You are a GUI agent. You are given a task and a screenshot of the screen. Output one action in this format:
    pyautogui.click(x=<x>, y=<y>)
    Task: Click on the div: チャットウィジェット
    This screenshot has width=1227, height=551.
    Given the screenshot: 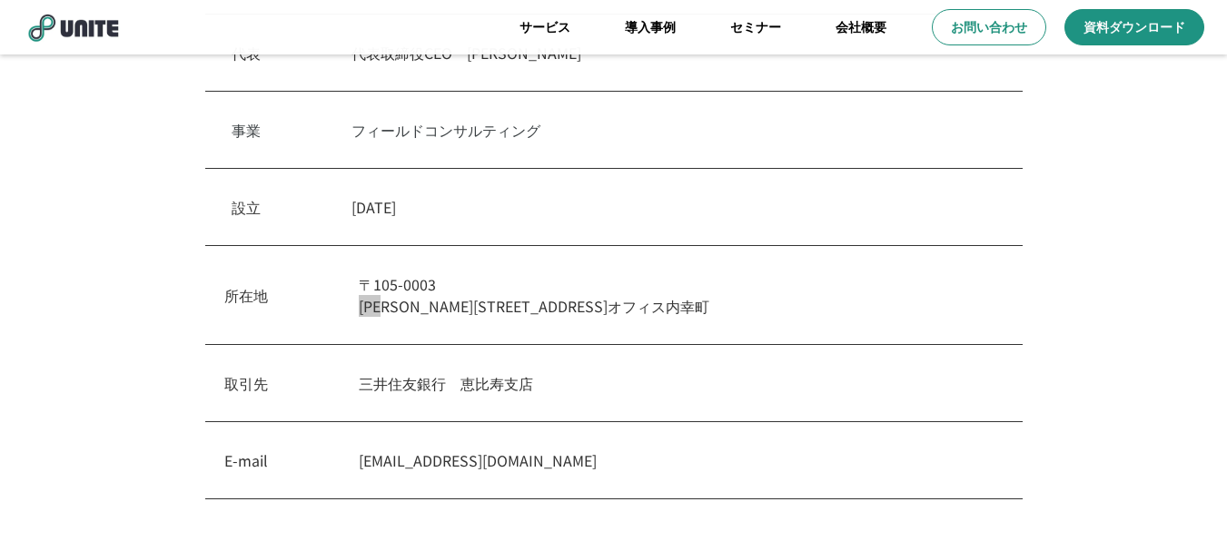 What is the action you would take?
    pyautogui.click(x=1182, y=508)
    